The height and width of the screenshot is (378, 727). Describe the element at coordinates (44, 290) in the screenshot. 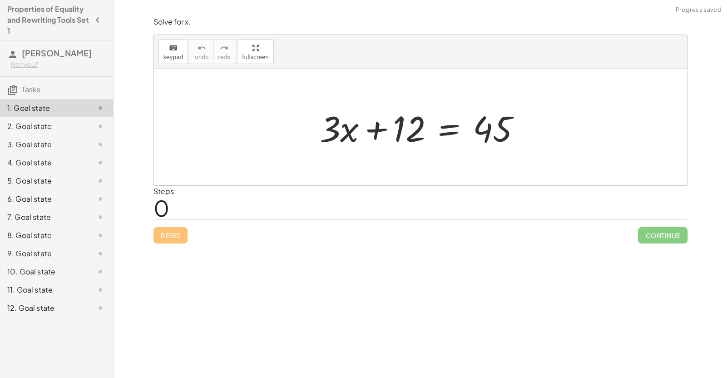

I see `div: 11. Goal state` at that location.